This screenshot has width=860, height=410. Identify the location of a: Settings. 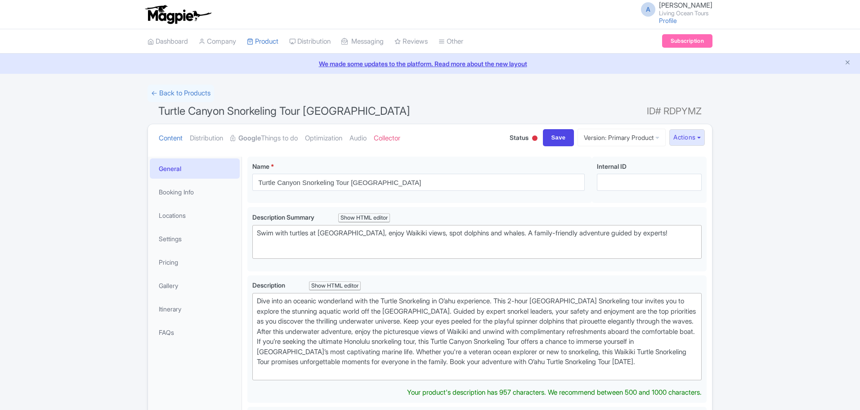
(195, 238).